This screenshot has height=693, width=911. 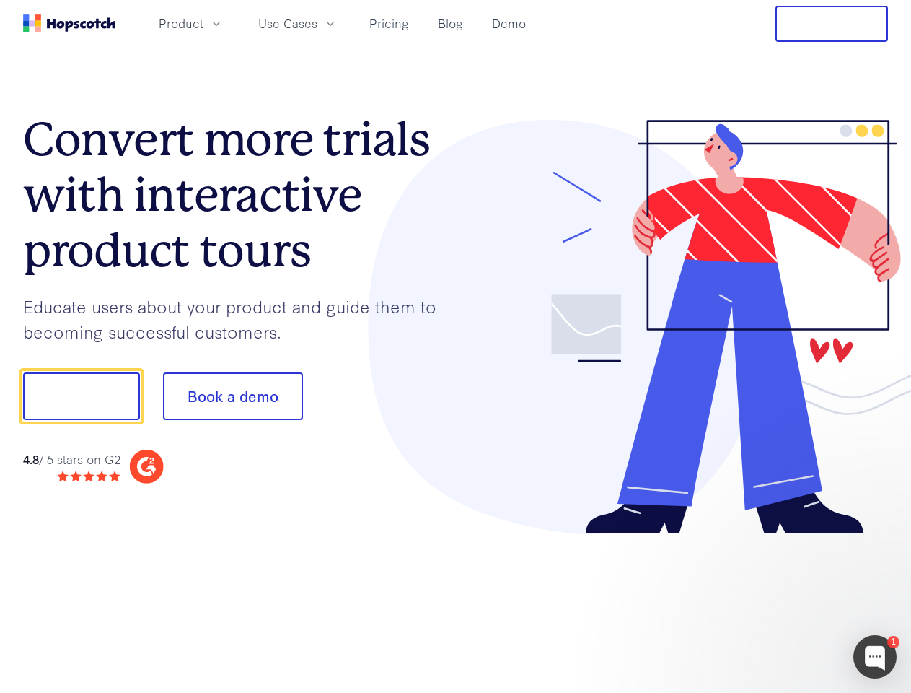 I want to click on button: Book a demo, so click(x=233, y=396).